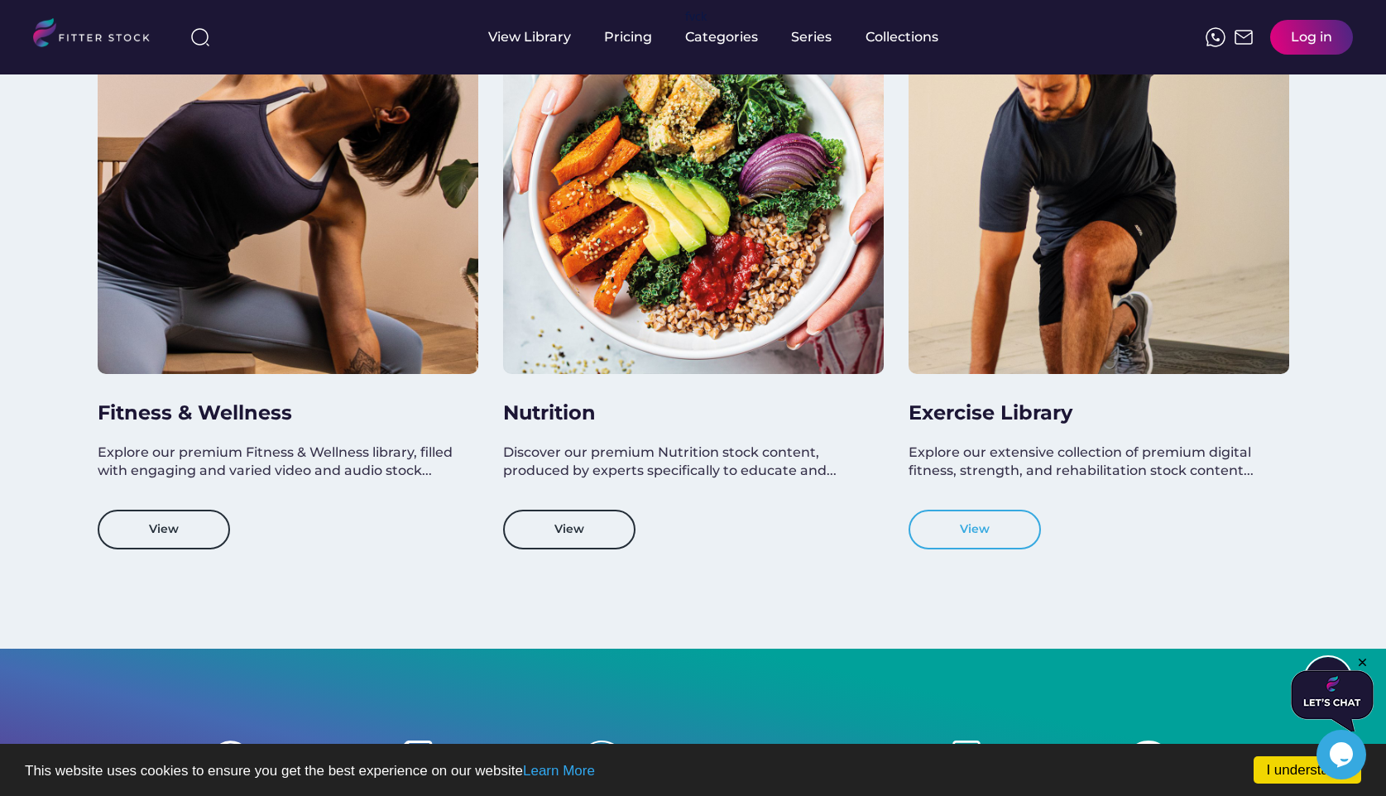 This screenshot has width=1386, height=796. I want to click on img: Workouts%20and%20Exercises%20Icon.svg, so click(420, 763).